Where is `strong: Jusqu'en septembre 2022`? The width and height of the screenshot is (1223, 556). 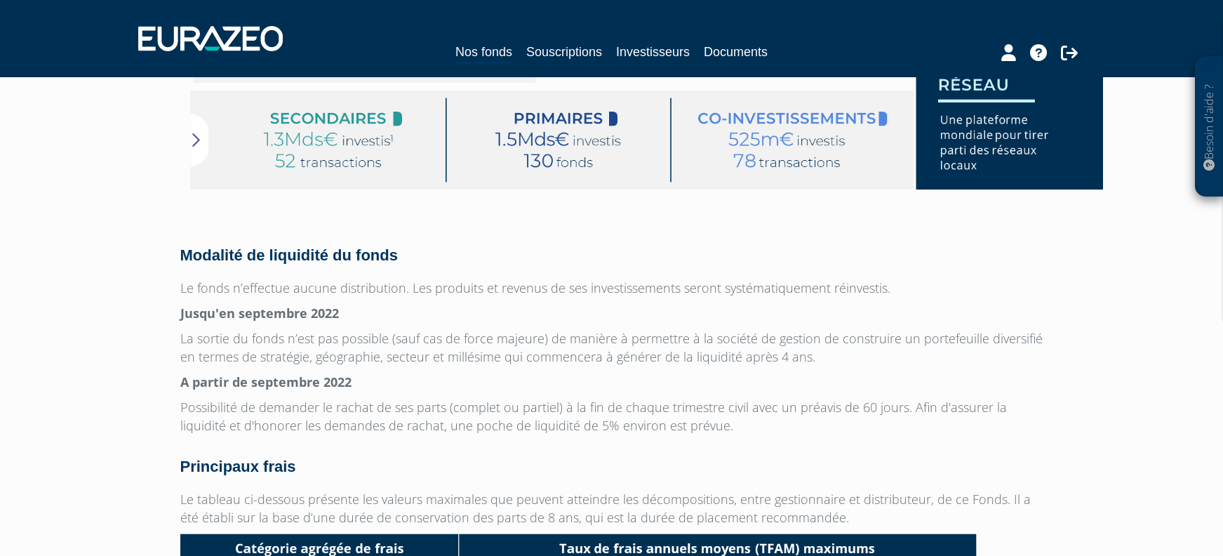
strong: Jusqu'en septembre 2022 is located at coordinates (260, 313).